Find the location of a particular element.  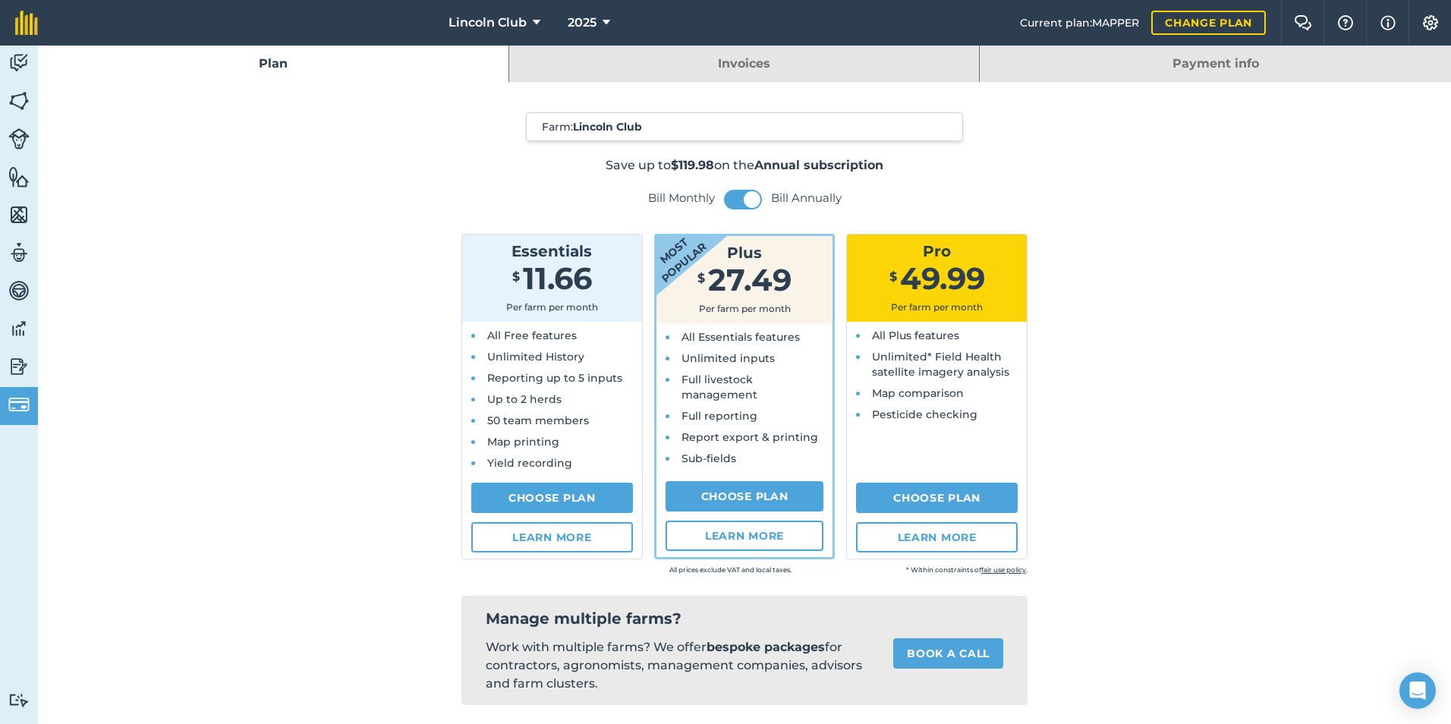

a: Change plan is located at coordinates (1208, 23).